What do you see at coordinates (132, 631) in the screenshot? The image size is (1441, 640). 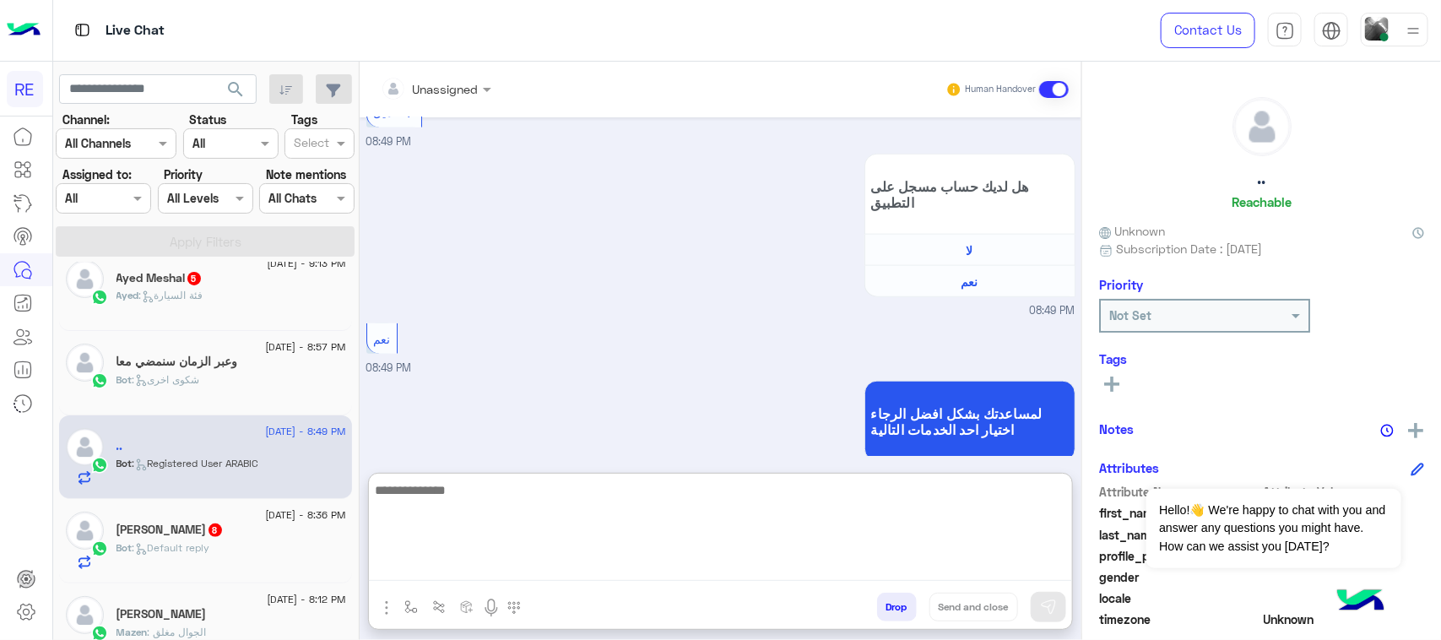 I see `span: Mazen` at bounding box center [132, 631].